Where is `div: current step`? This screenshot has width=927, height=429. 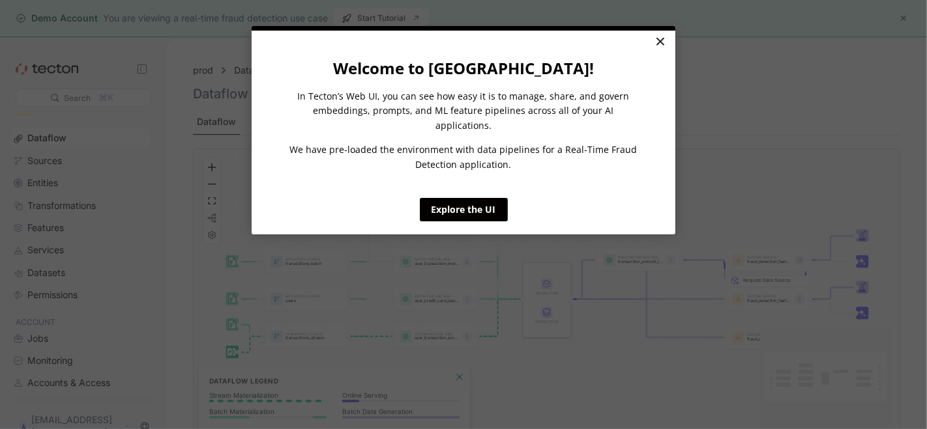 div: current step is located at coordinates (463, 28).